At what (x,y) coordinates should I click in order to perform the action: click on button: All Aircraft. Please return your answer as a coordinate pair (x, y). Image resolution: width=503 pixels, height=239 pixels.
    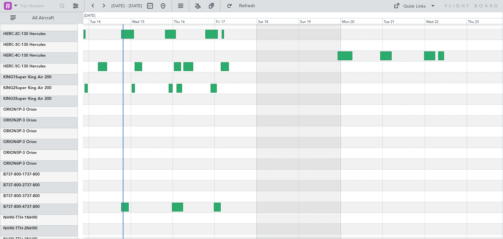
    Looking at the image, I should click on (39, 18).